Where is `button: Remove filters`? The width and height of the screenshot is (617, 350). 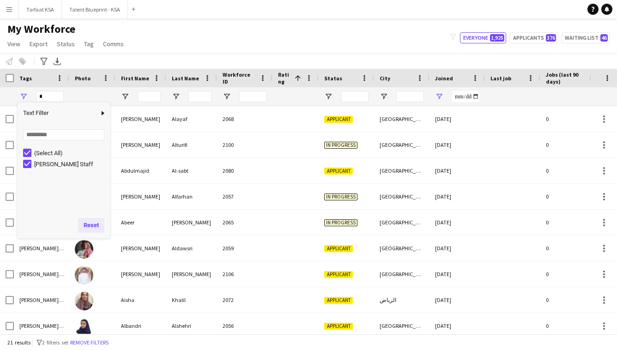
button: Remove filters is located at coordinates (89, 343).